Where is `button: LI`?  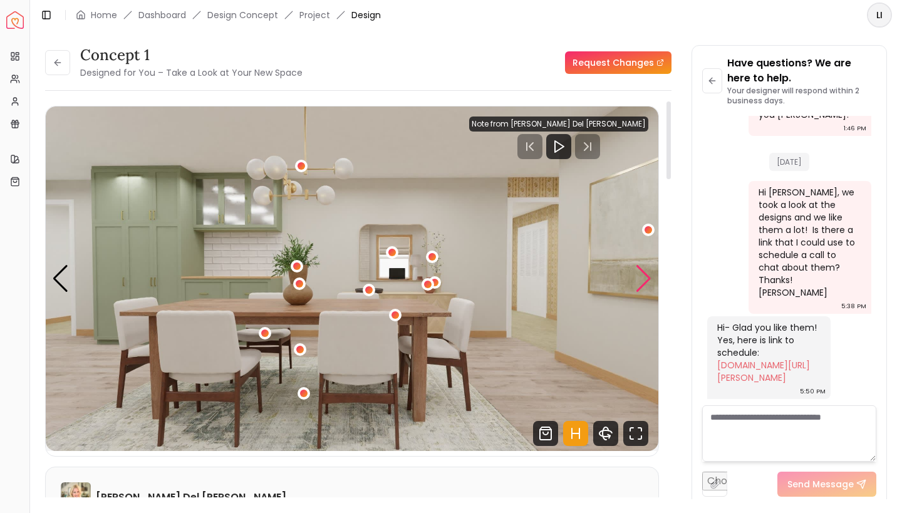 button: LI is located at coordinates (880, 15).